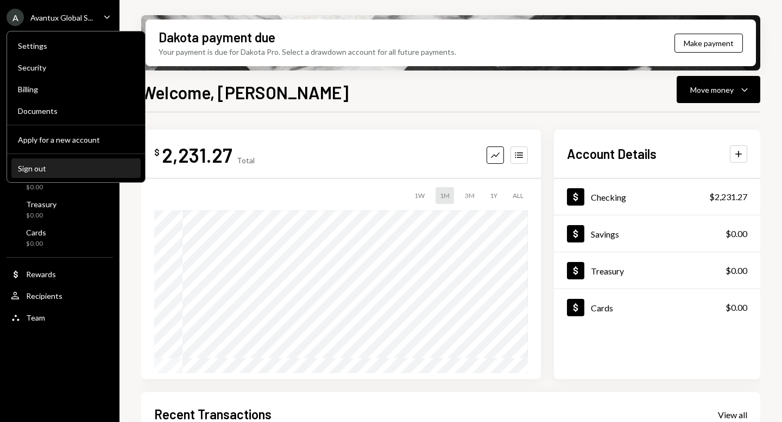 Image resolution: width=782 pixels, height=422 pixels. What do you see at coordinates (732, 415) in the screenshot?
I see `a: View all` at bounding box center [732, 415].